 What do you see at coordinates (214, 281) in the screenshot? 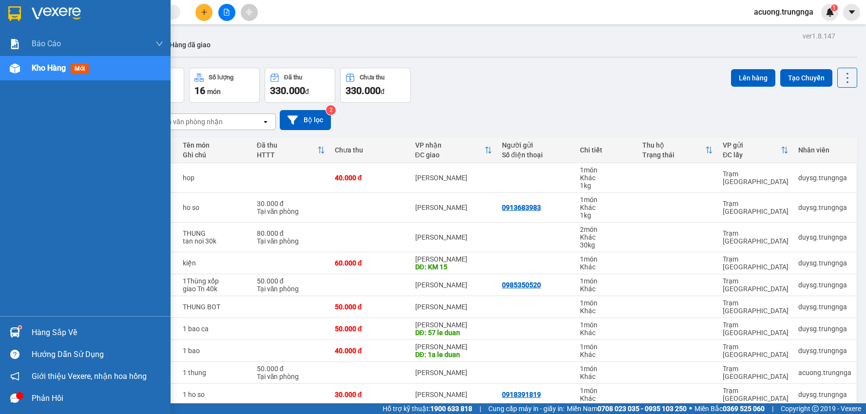
I see `div: 1Thùng xốp` at bounding box center [214, 281].